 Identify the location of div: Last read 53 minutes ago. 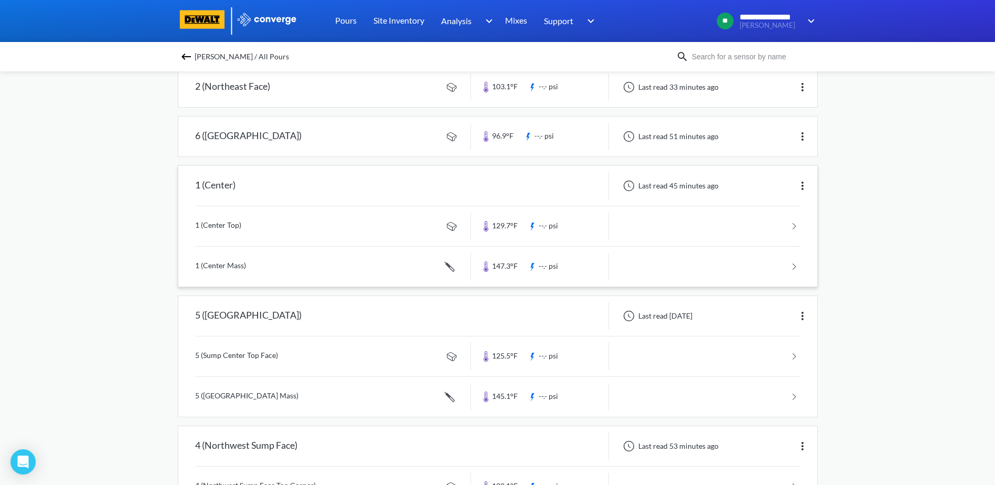
(669, 446).